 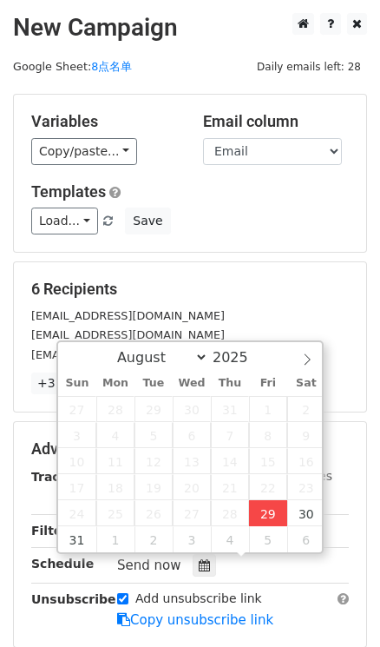 What do you see at coordinates (148, 221) in the screenshot?
I see `button: Save` at bounding box center [148, 221].